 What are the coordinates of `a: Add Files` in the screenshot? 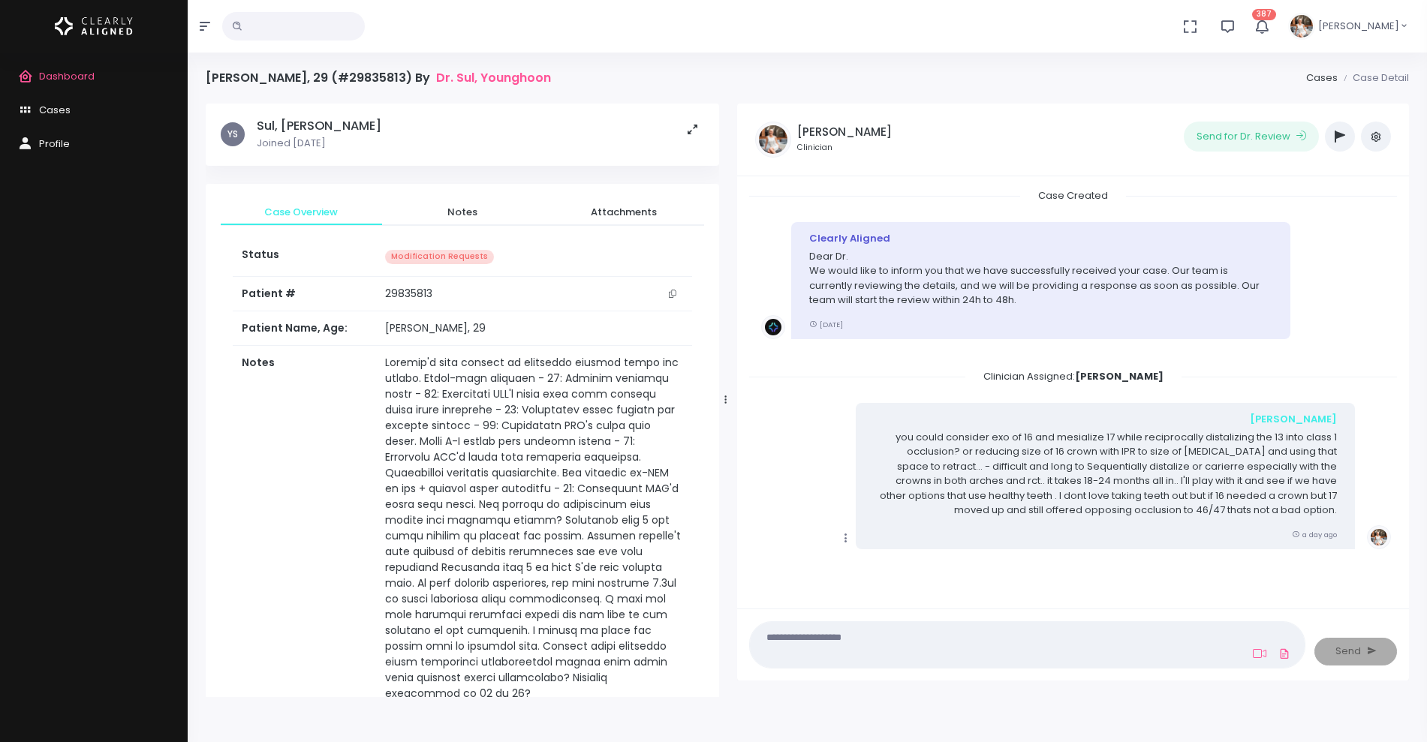 It's located at (1284, 654).